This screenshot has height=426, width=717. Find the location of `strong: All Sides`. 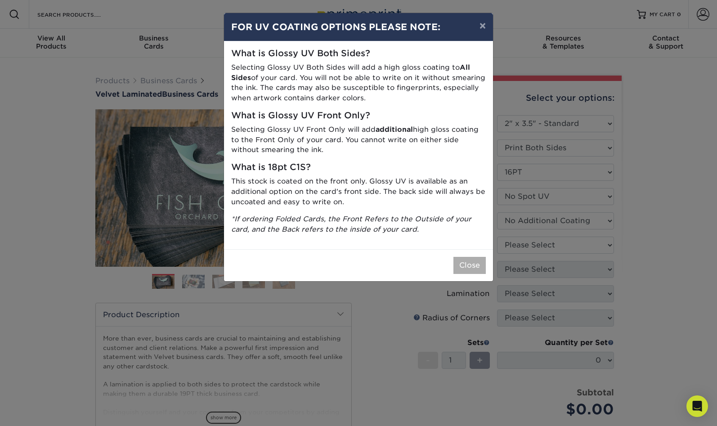

strong: All Sides is located at coordinates (350, 72).